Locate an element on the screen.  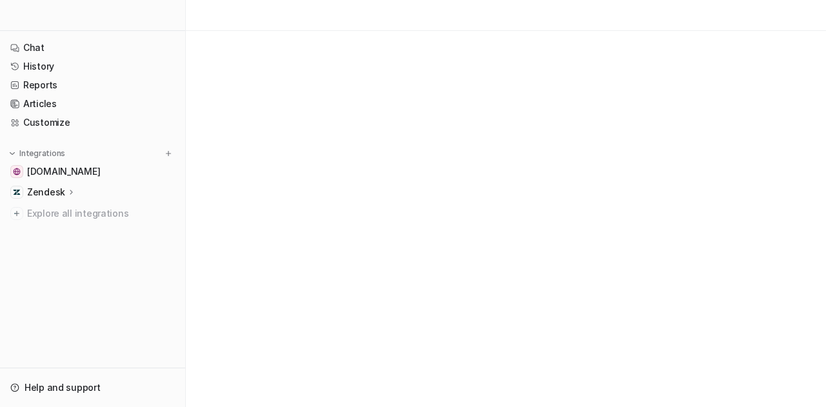
img: menu_add.svg is located at coordinates (168, 154).